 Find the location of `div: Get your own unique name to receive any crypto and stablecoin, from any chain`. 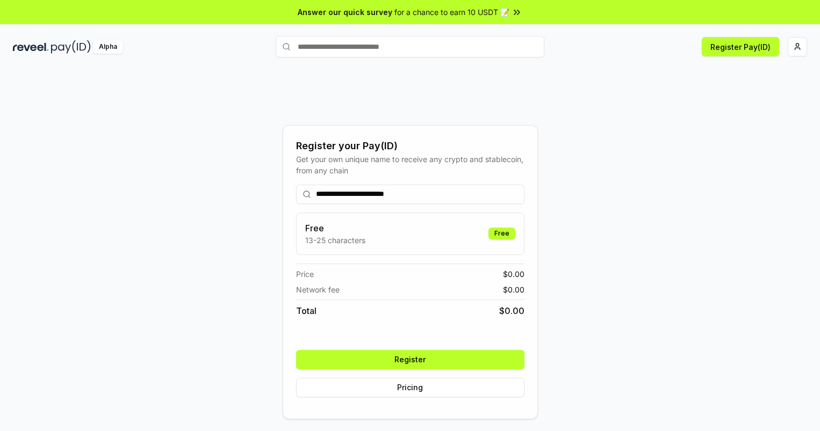

div: Get your own unique name to receive any crypto and stablecoin, from any chain is located at coordinates (410, 165).